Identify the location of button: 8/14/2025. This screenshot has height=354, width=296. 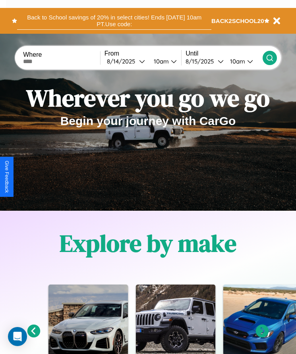
(126, 61).